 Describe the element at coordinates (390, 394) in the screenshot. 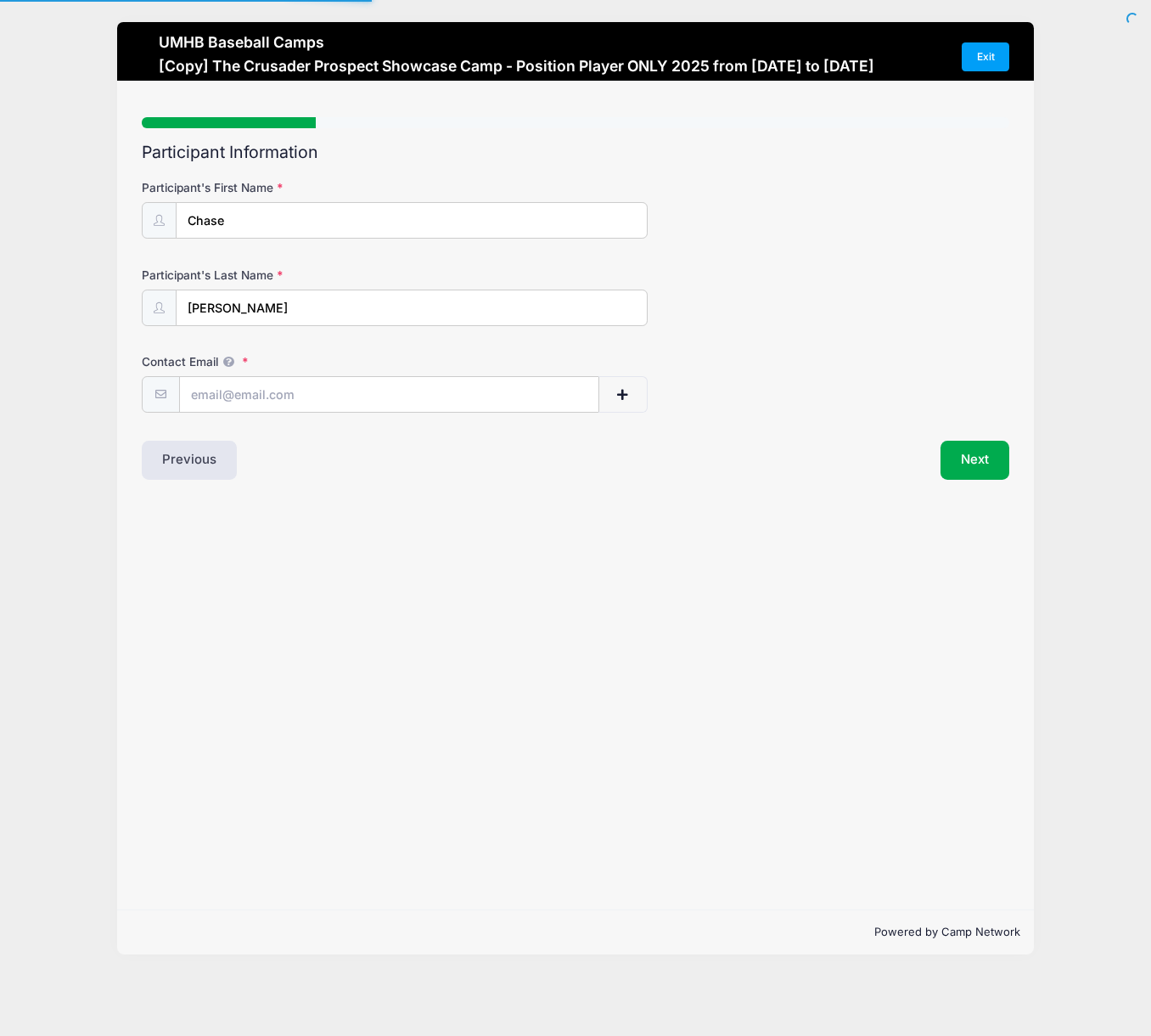

I see `input: email@email.com` at that location.